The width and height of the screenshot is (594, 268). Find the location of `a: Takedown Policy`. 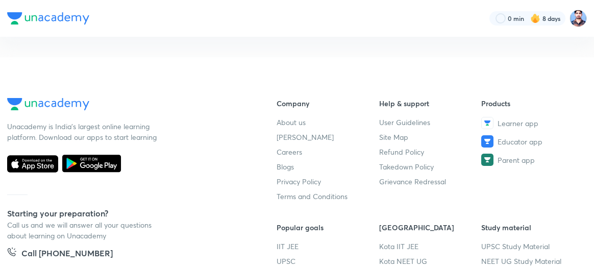

a: Takedown Policy is located at coordinates (430, 166).